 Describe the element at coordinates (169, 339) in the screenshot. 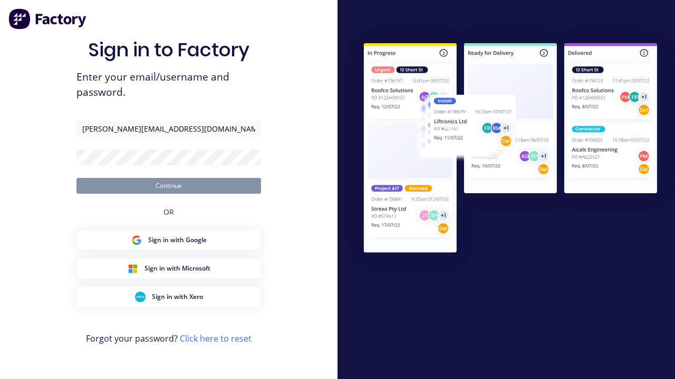

I see `span: Forgot your password?` at that location.